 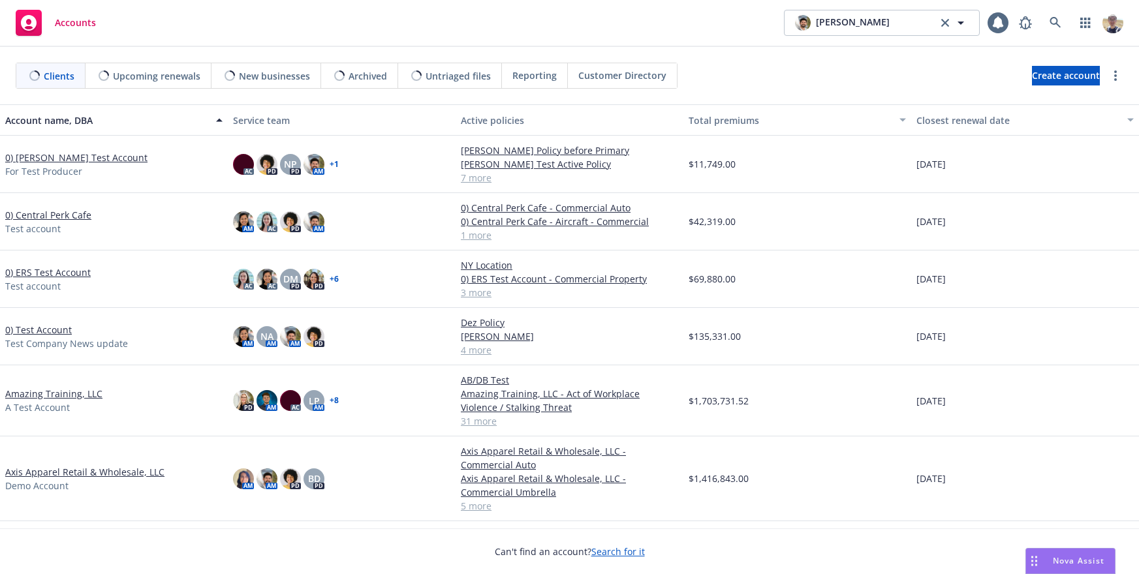 I want to click on button: Closest renewal date, so click(x=1024, y=120).